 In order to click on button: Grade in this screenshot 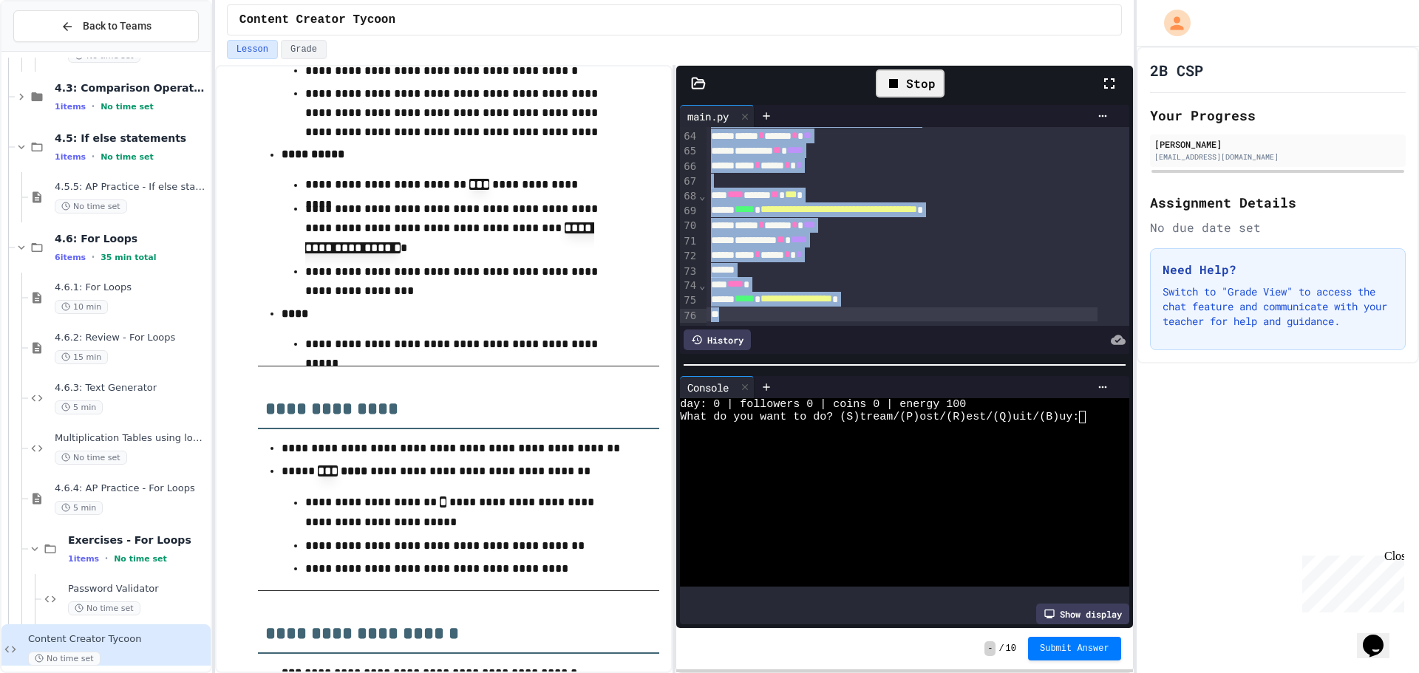, I will do `click(304, 50)`.